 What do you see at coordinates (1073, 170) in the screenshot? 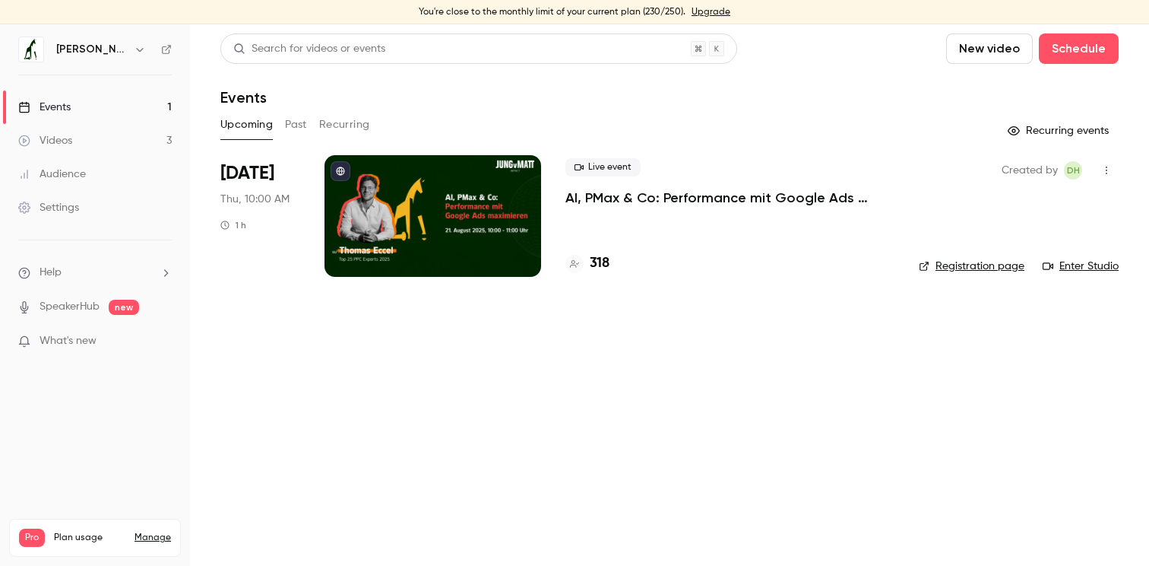
I see `span: Dominik Habermacher` at bounding box center [1073, 170].